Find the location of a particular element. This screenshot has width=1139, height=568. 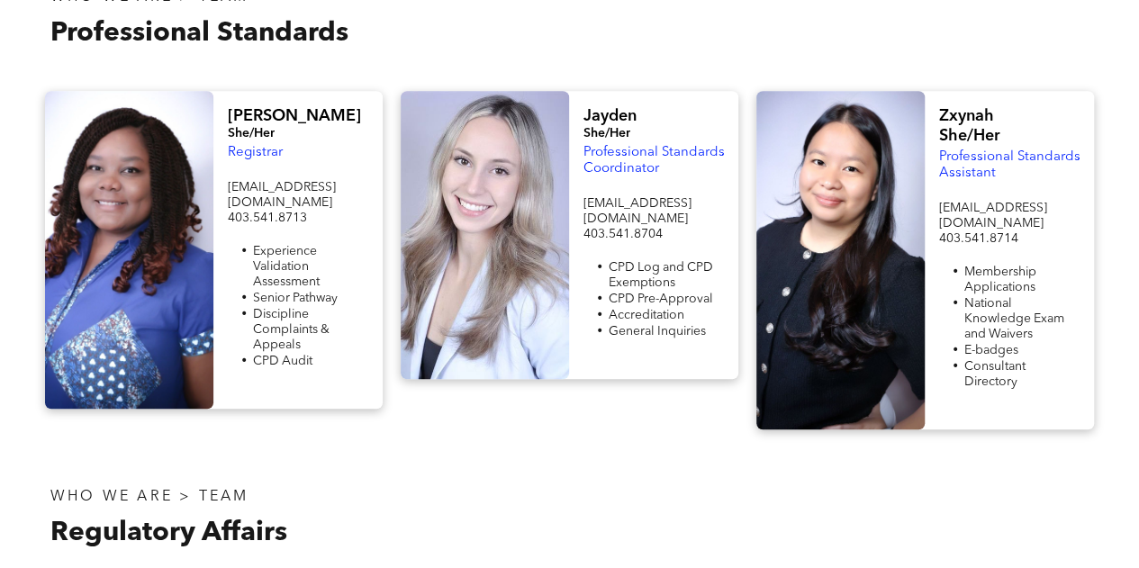

span: Registrar is located at coordinates (254, 152).